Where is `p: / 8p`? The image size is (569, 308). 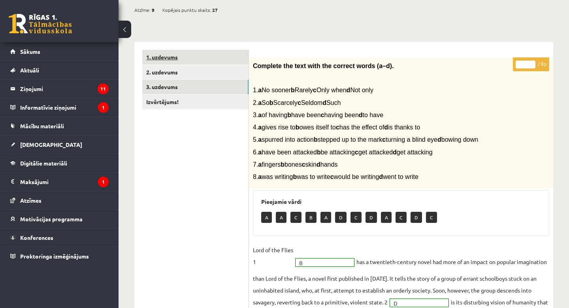
p: / 8p is located at coordinates (531, 64).